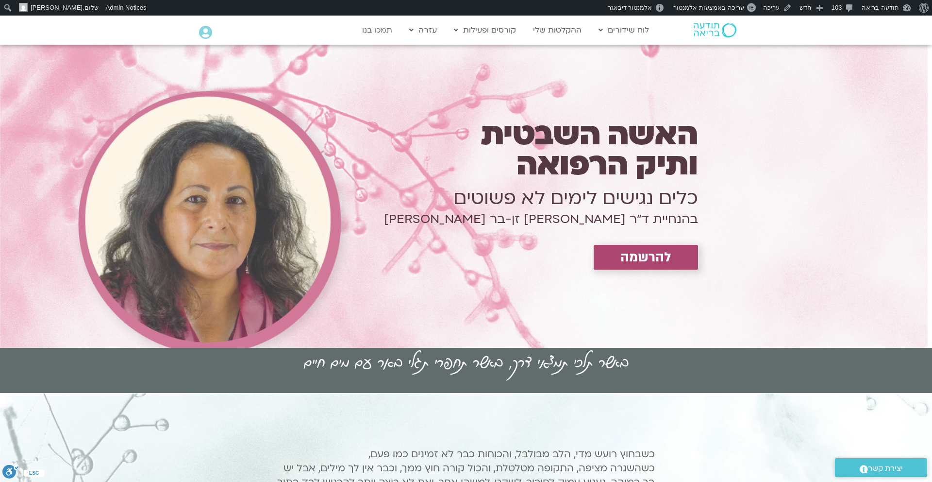 The width and height of the screenshot is (932, 482). What do you see at coordinates (485, 30) in the screenshot?
I see `a: קורסים ופעילות` at bounding box center [485, 30].